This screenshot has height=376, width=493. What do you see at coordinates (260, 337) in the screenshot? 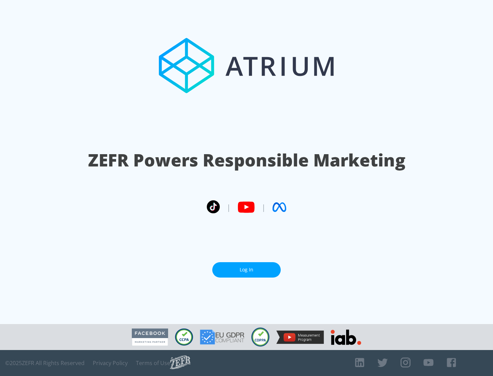
I see `img: COPPA Compliant` at bounding box center [260, 337].